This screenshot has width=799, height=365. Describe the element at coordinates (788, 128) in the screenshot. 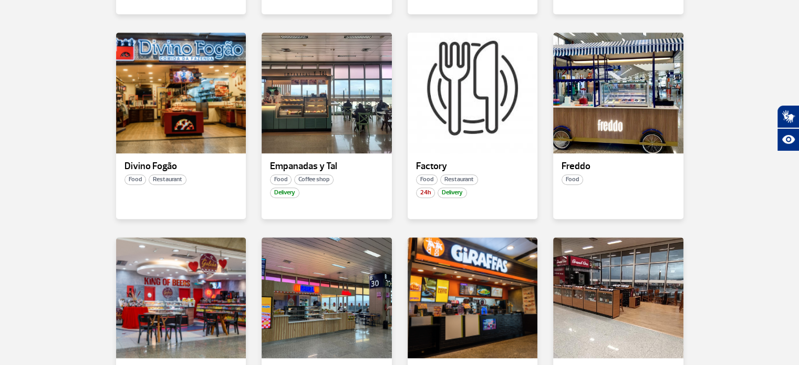

I see `div: Plugin de acessibilidade da Hand Talk.` at that location.